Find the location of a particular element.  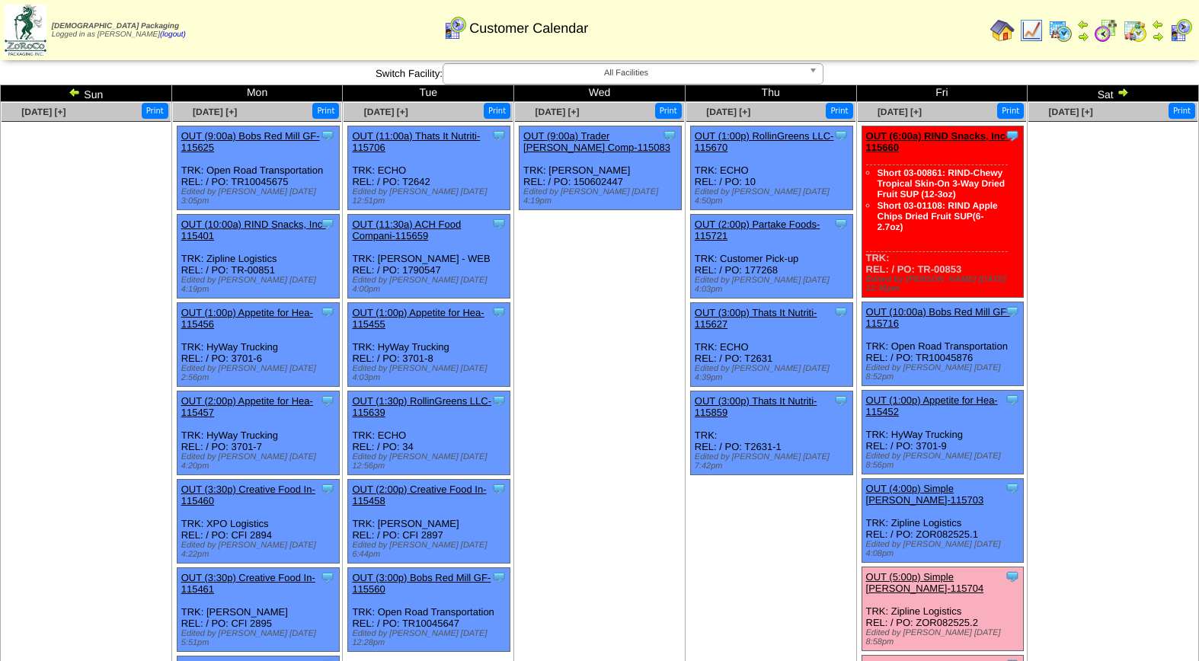

td: Tue is located at coordinates (428, 94).